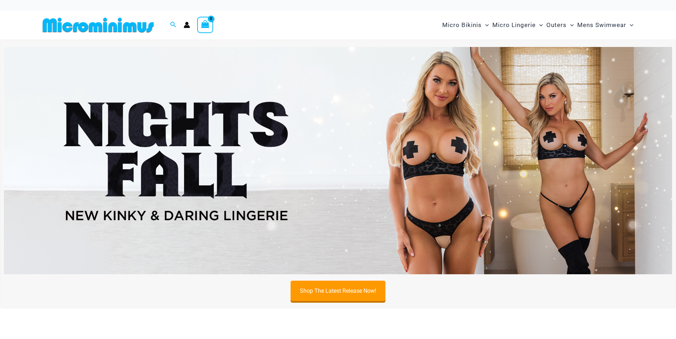  What do you see at coordinates (557, 25) in the screenshot?
I see `span: Outers` at bounding box center [557, 25].